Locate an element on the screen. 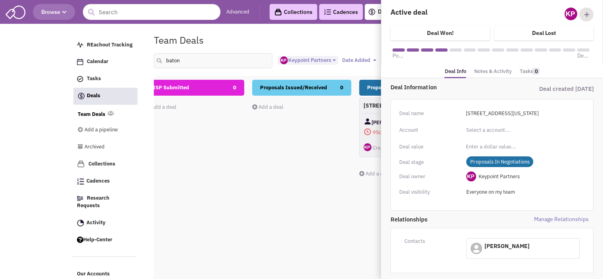  input: Select a privacy option... is located at coordinates (523, 192).